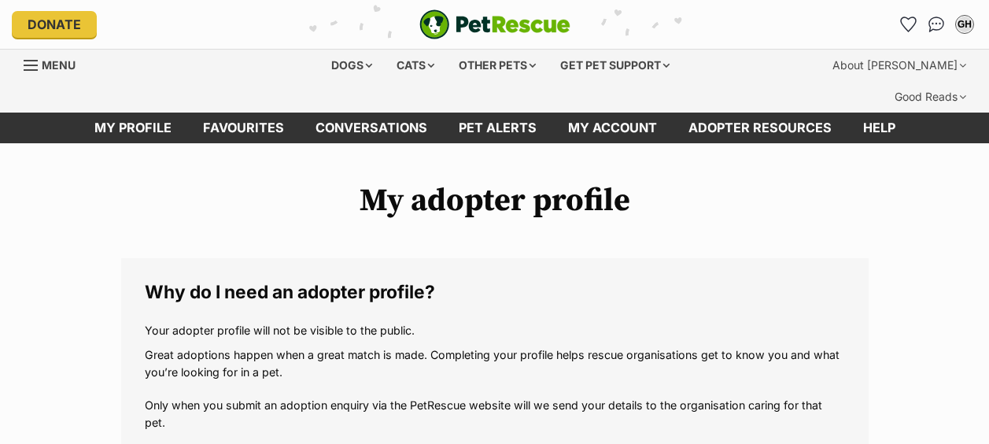 This screenshot has width=989, height=444. What do you see at coordinates (937, 24) in the screenshot?
I see `img: chat-41dd97257d64d25036548639549fe6c8038ab92f7586957e7f3b1b290dea8141.svg` at bounding box center [937, 24].